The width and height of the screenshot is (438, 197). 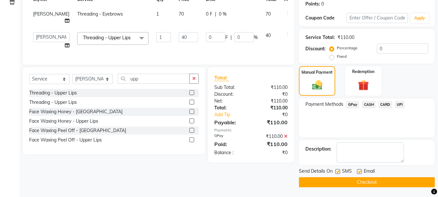 What do you see at coordinates (233, 114) in the screenshot?
I see `a: Add Tip` at bounding box center [233, 114].